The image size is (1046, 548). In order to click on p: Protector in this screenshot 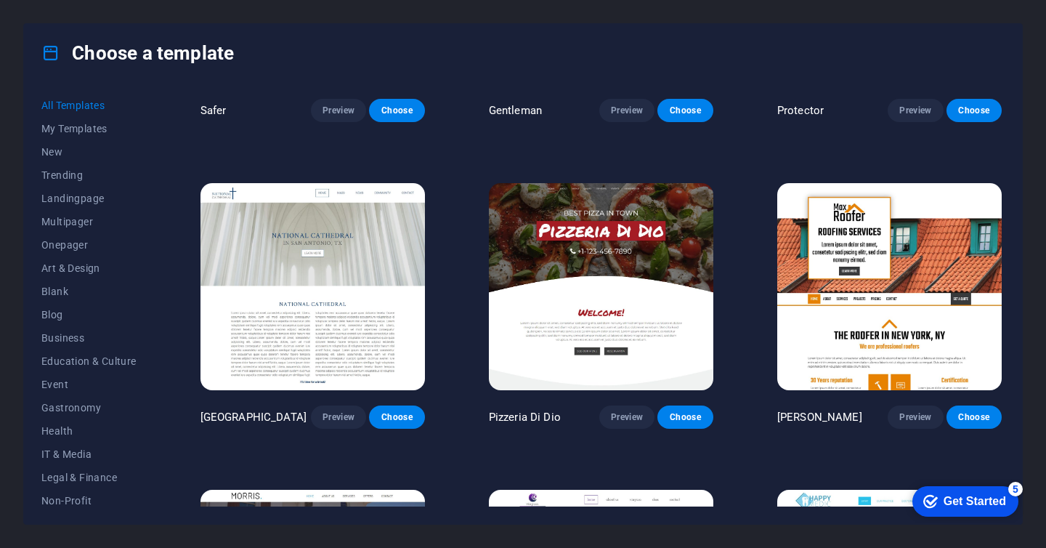, I will do `click(800, 110)`.